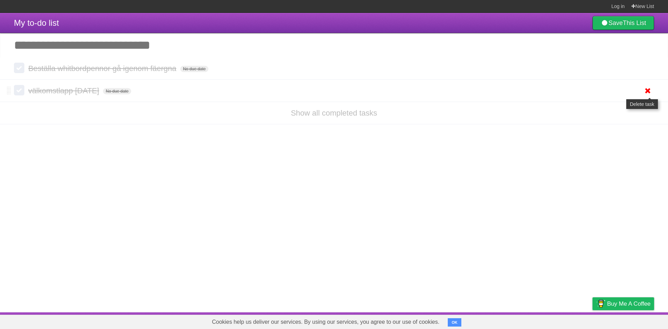  I want to click on a: Buy me a coffee, so click(623, 303).